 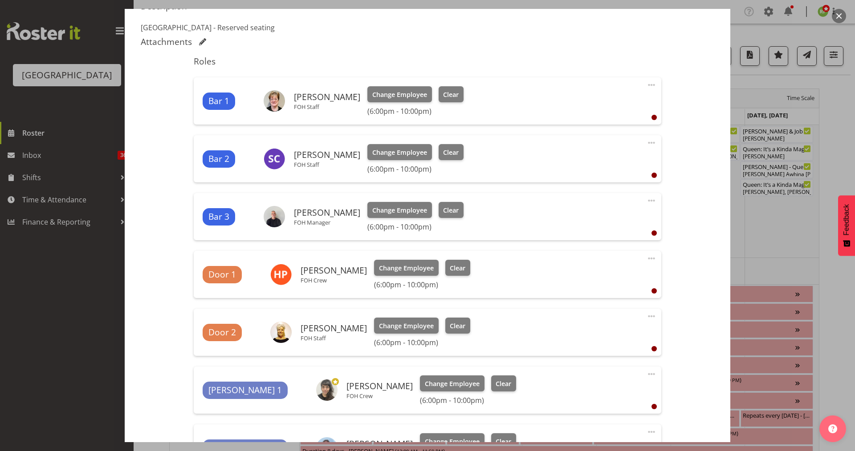 What do you see at coordinates (427, 6) in the screenshot?
I see `h5: Description` at bounding box center [427, 6].